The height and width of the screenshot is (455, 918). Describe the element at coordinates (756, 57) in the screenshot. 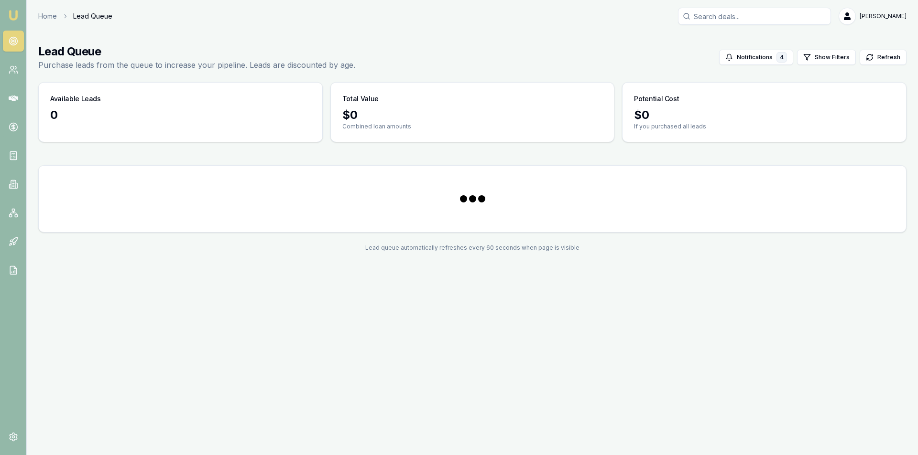

I see `button: Notifications4` at that location.